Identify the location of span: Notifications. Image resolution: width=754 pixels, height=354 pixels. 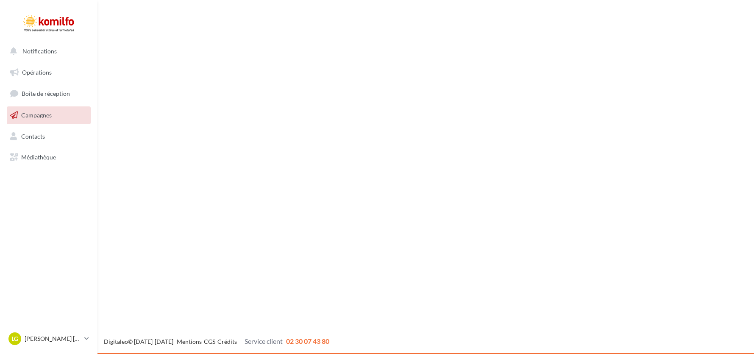
(39, 51).